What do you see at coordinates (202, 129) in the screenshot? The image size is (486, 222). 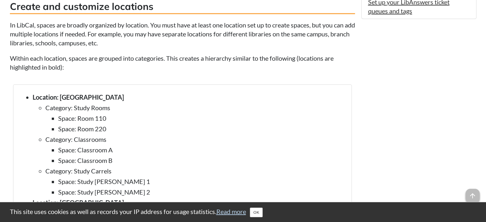 I see `li: Space: Room 220` at bounding box center [202, 129].